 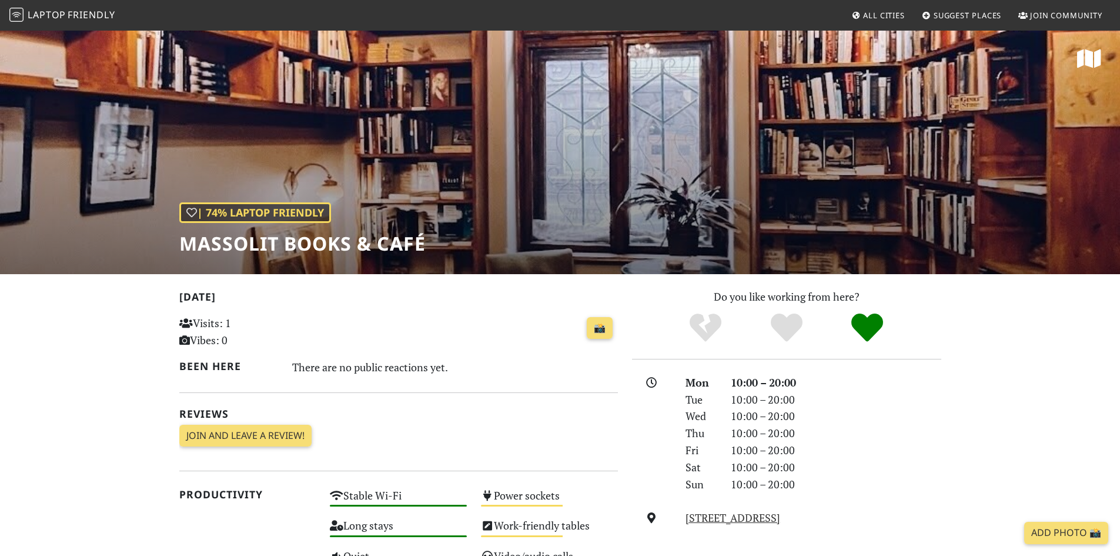 What do you see at coordinates (878, 15) in the screenshot?
I see `a: All Cities` at bounding box center [878, 15].